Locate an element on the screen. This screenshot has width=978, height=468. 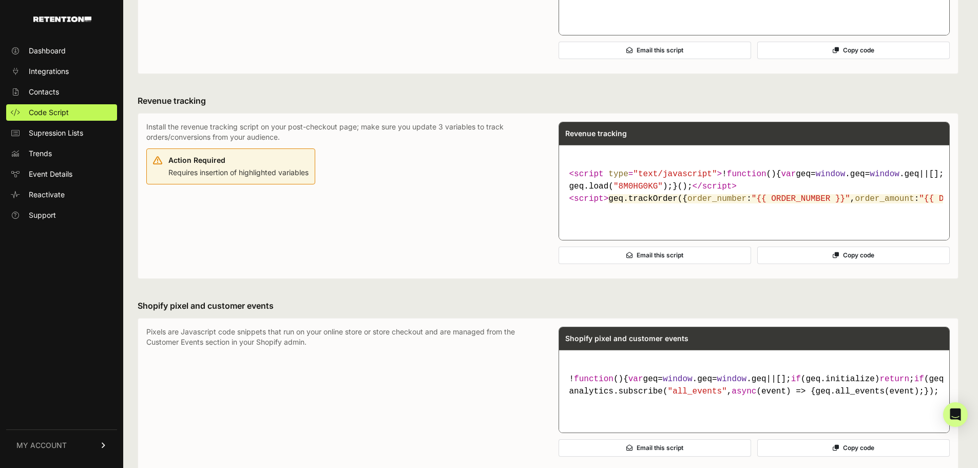
span: Support is located at coordinates (42, 215).